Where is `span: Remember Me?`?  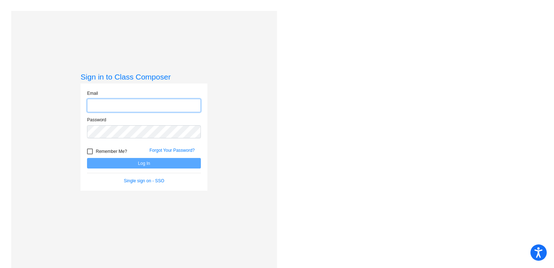
span: Remember Me? is located at coordinates (111, 151).